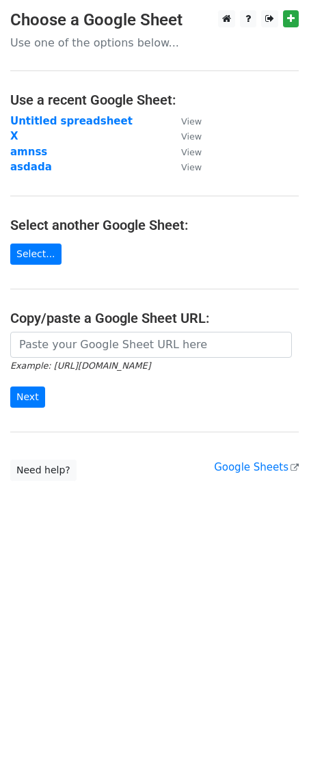 The image size is (309, 773). Describe the element at coordinates (31, 167) in the screenshot. I see `strong: asdada` at that location.